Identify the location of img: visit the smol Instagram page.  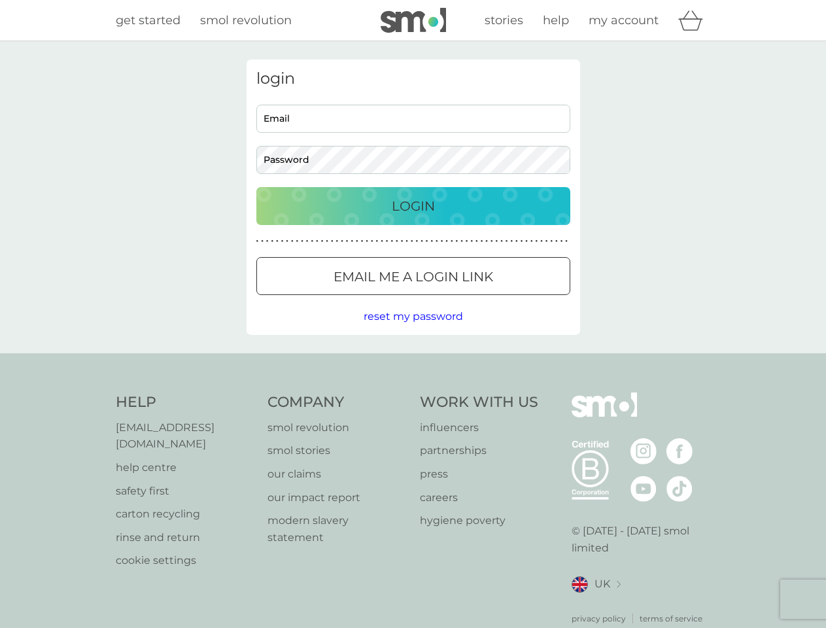
(644, 451).